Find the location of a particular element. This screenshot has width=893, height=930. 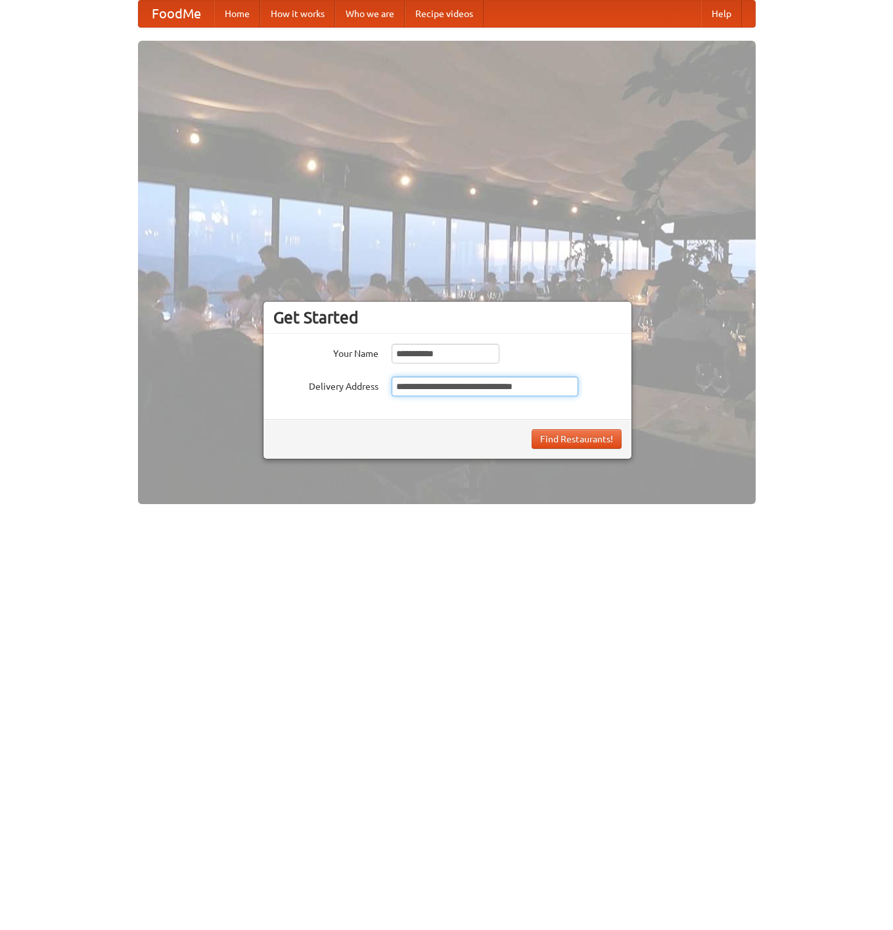

button: Find Restaurants! is located at coordinates (576, 439).